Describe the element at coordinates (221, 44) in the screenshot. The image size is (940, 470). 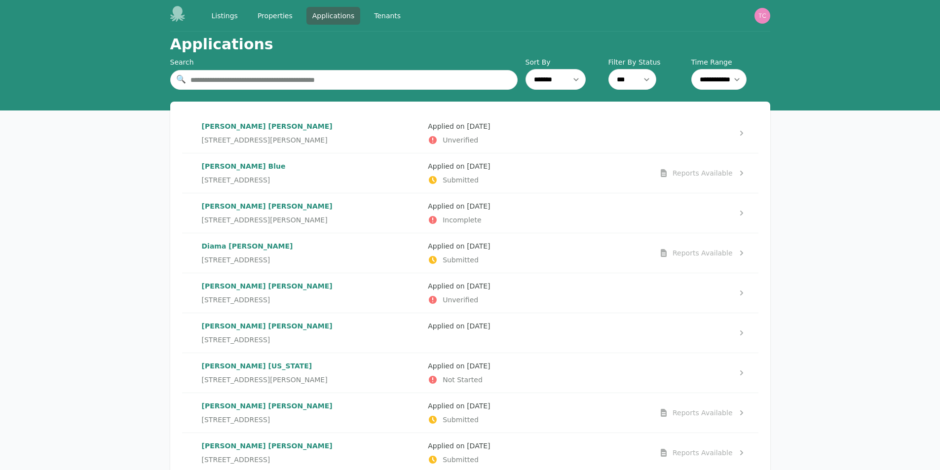
I see `h1: Applications` at that location.